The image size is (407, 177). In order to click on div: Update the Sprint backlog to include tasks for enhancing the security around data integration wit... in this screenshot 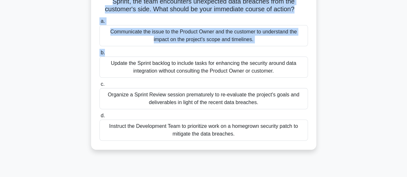, I will do `click(204, 67)`.